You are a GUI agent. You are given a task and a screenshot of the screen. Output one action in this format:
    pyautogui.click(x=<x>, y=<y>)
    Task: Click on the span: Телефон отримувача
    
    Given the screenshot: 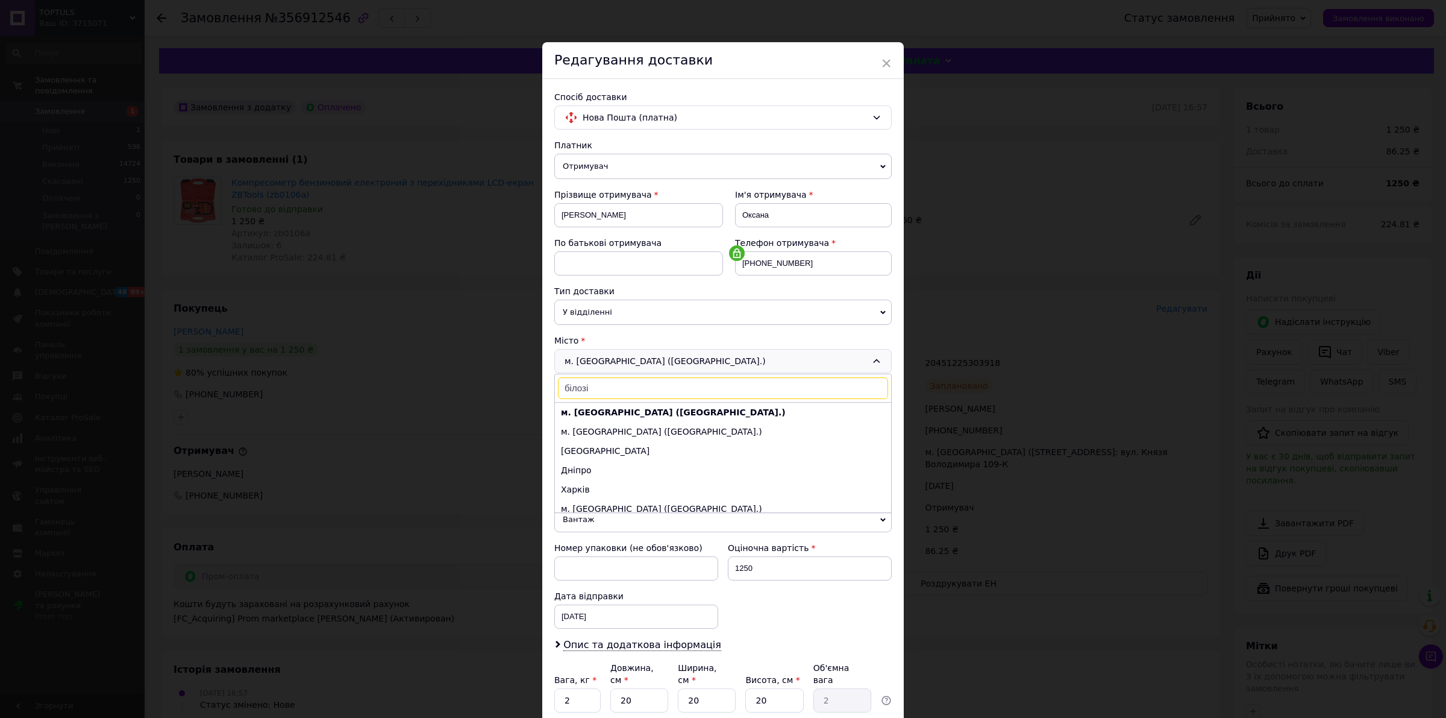 What is the action you would take?
    pyautogui.click(x=782, y=243)
    